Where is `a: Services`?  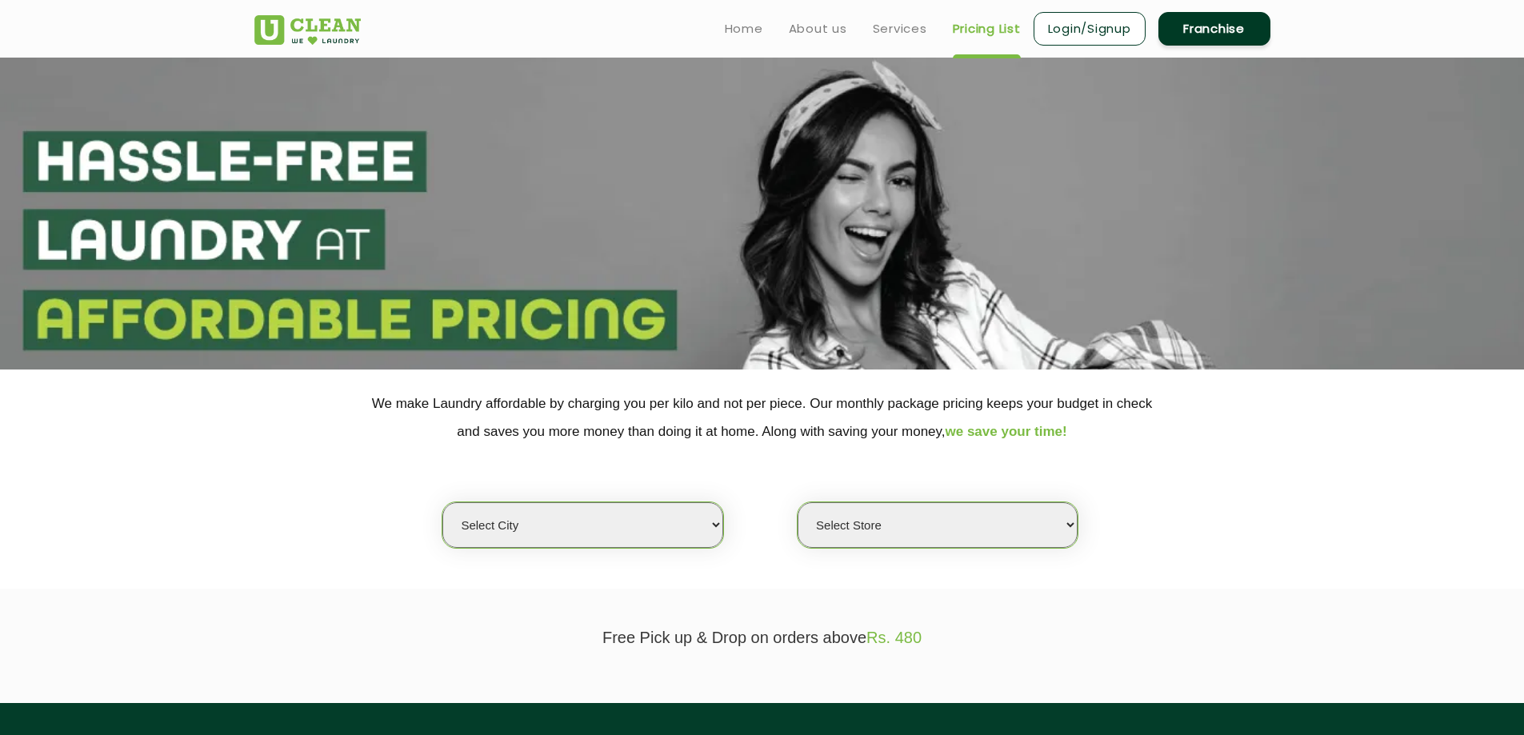 a: Services is located at coordinates (900, 29).